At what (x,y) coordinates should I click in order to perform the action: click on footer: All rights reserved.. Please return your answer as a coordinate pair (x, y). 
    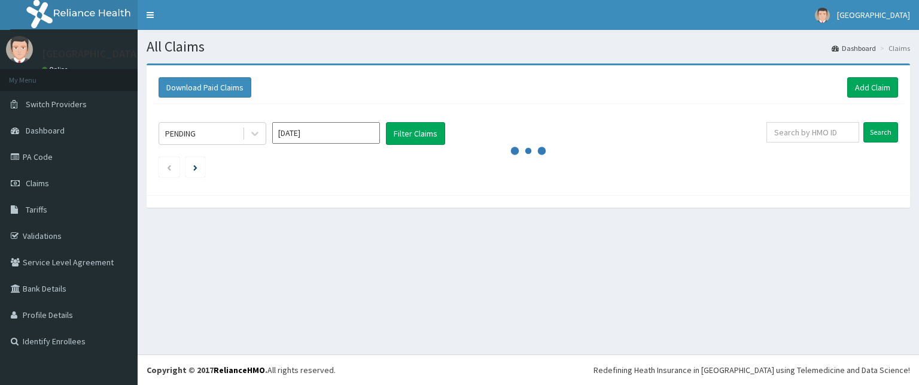
    Looking at the image, I should click on (528, 369).